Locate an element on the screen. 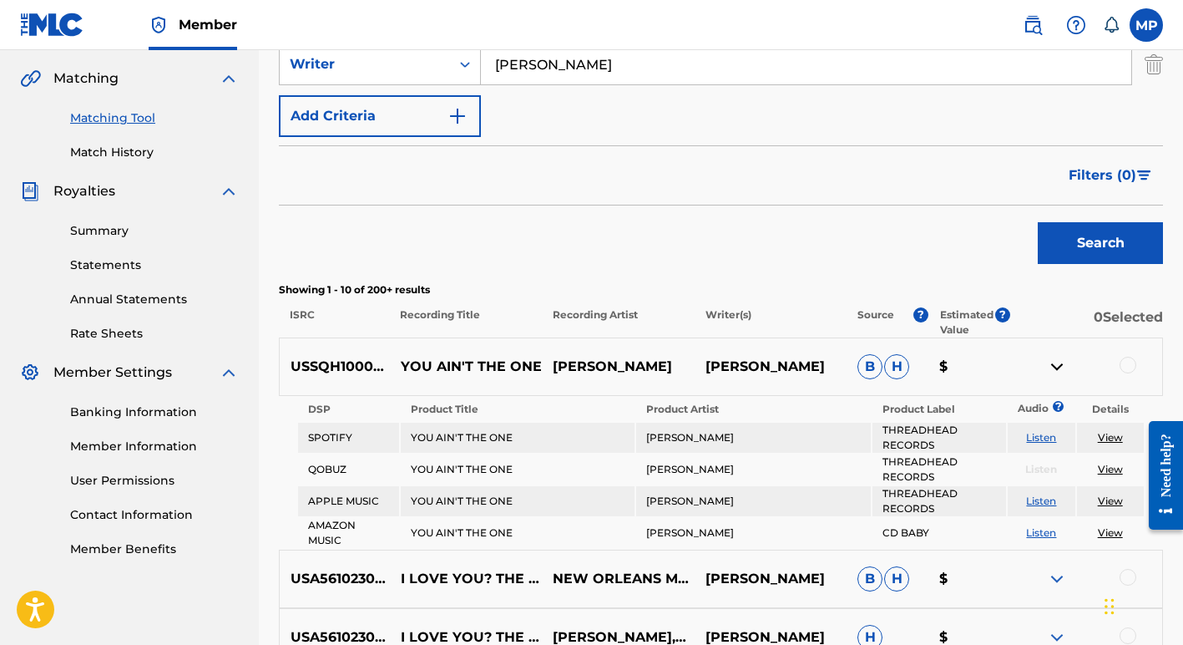 This screenshot has height=645, width=1183. div: Writer is located at coordinates (365, 64).